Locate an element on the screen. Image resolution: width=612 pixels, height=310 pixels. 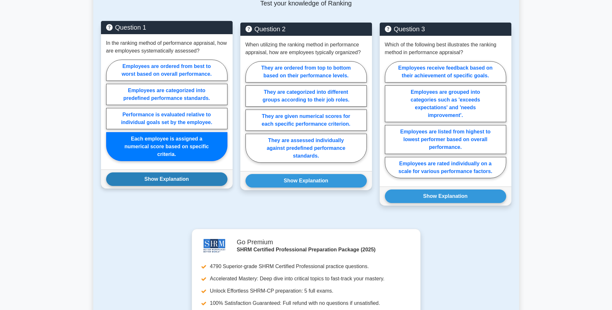
h5: Question 1 is located at coordinates (167, 27).